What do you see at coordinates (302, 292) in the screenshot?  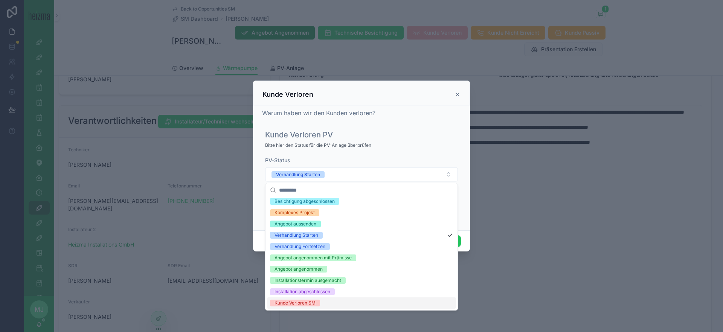 I see `div: Installation abgeschlossen` at bounding box center [302, 292].